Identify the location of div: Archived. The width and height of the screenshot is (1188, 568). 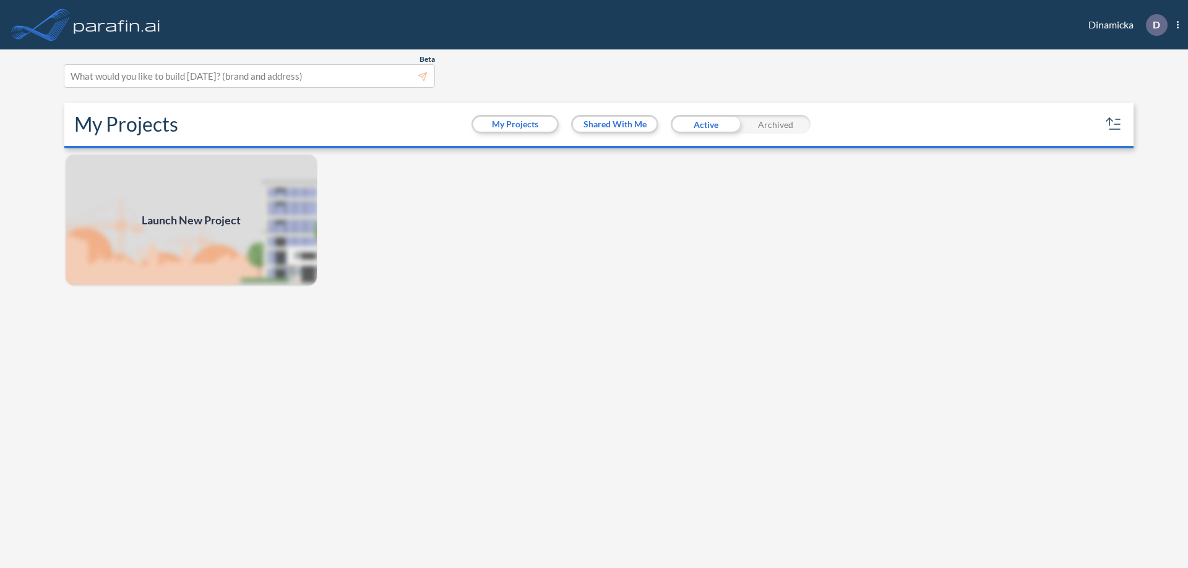
(775, 124).